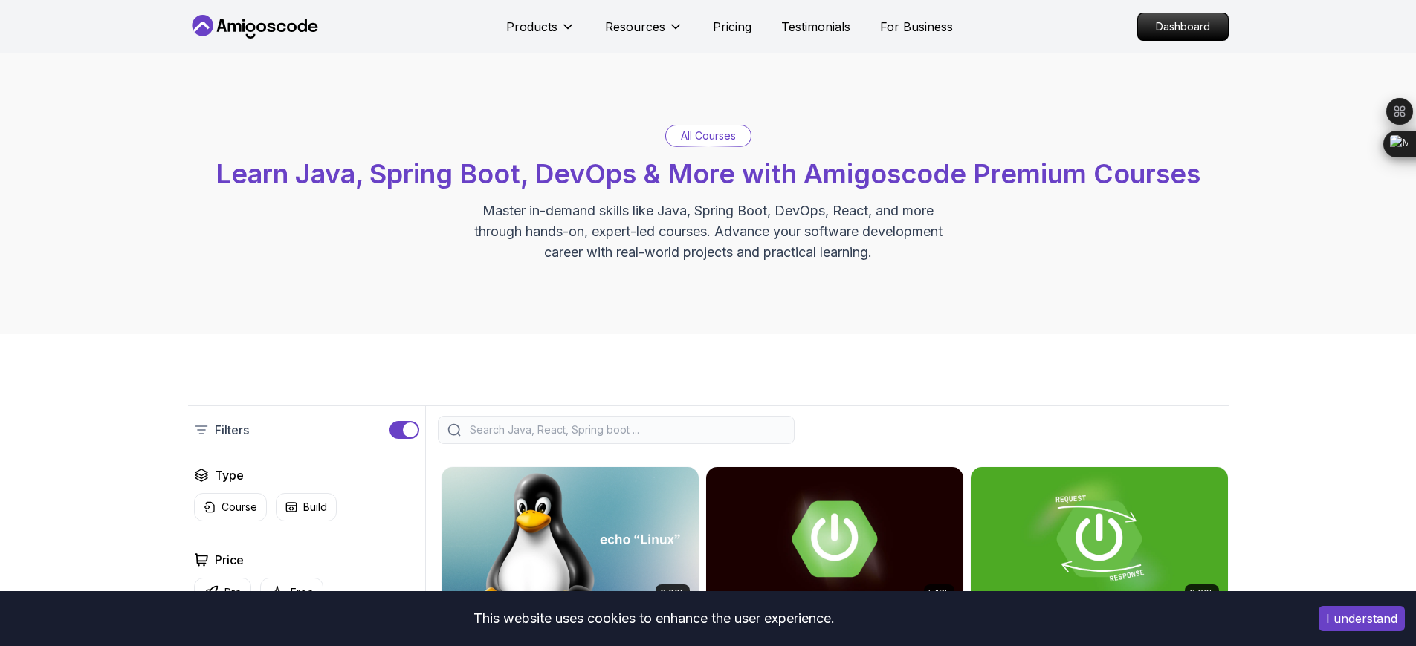 This screenshot has height=646, width=1416. Describe the element at coordinates (916, 27) in the screenshot. I see `a: For Business` at that location.